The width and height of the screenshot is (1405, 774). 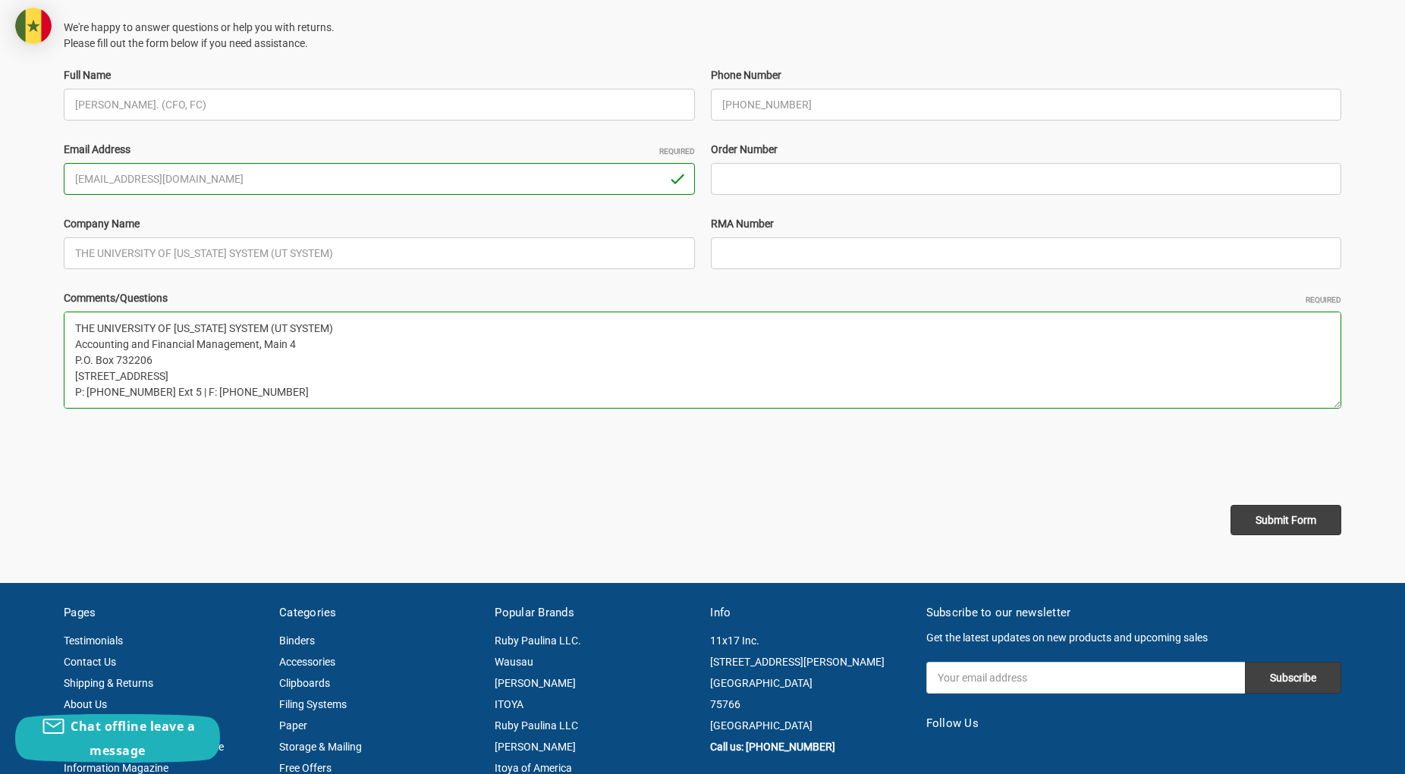 I want to click on a: Free Offers, so click(x=305, y=768).